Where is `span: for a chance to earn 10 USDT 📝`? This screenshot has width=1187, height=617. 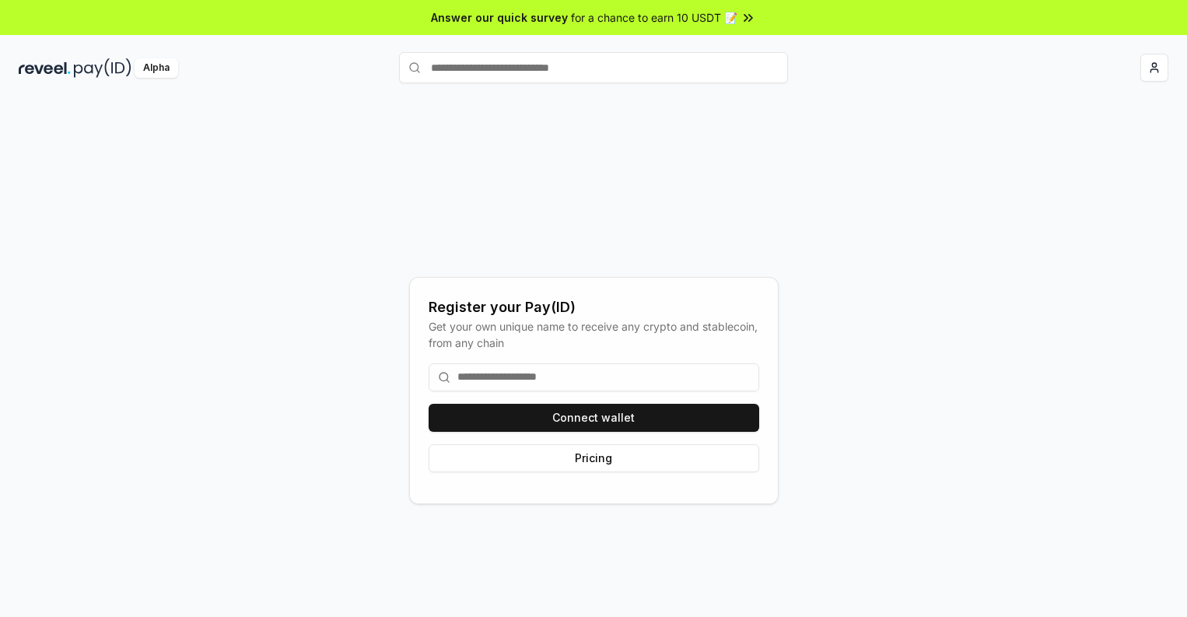
span: for a chance to earn 10 USDT 📝 is located at coordinates (654, 17).